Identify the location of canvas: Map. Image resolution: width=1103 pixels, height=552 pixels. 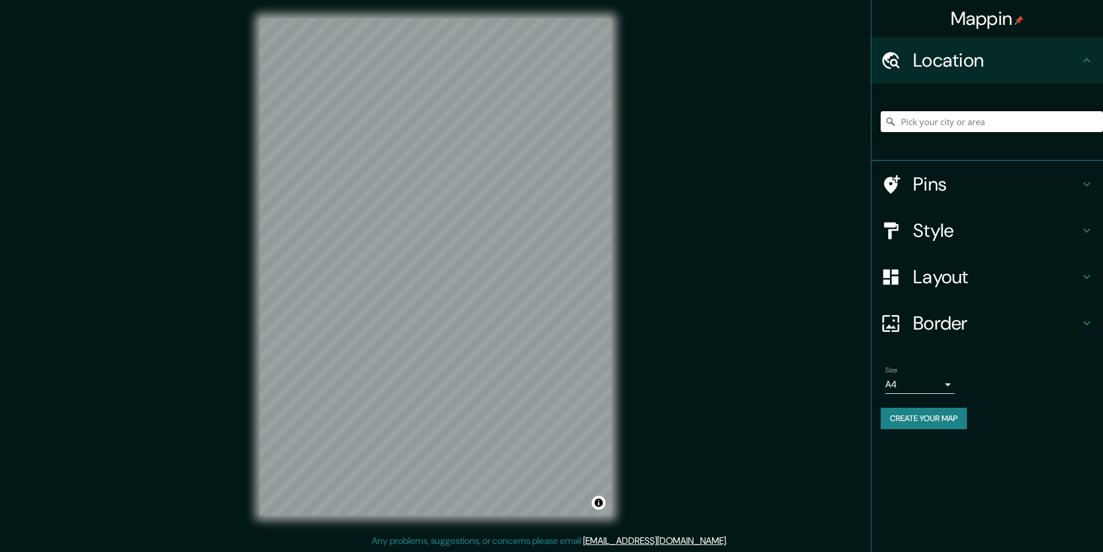
(435, 267).